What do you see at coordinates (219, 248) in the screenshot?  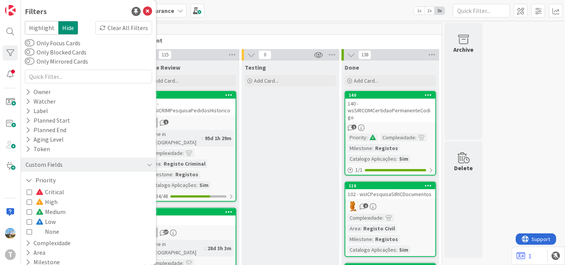 I see `div: 28d 3h 3m` at bounding box center [219, 248].